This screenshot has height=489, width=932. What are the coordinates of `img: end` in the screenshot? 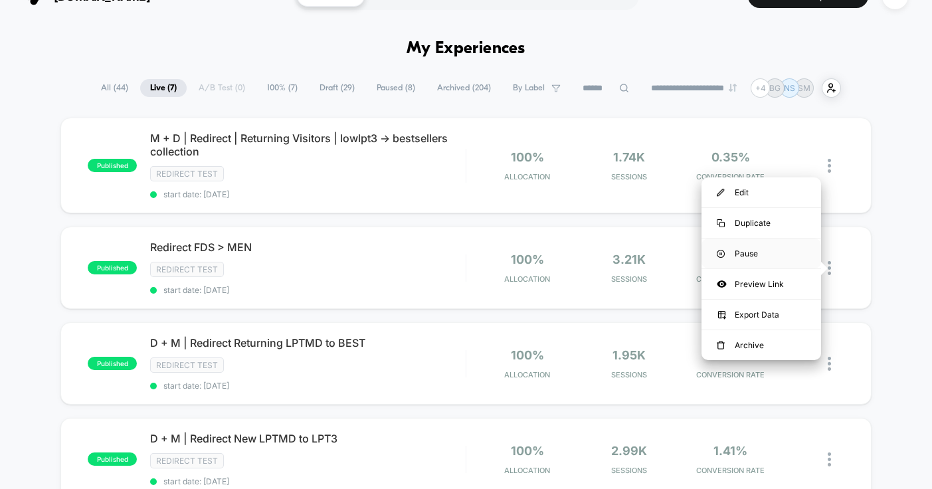 It's located at (733, 88).